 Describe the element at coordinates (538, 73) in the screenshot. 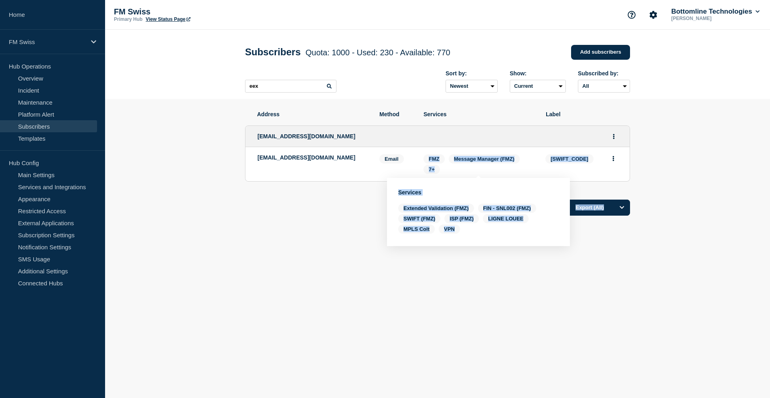

I see `div: Show:` at that location.